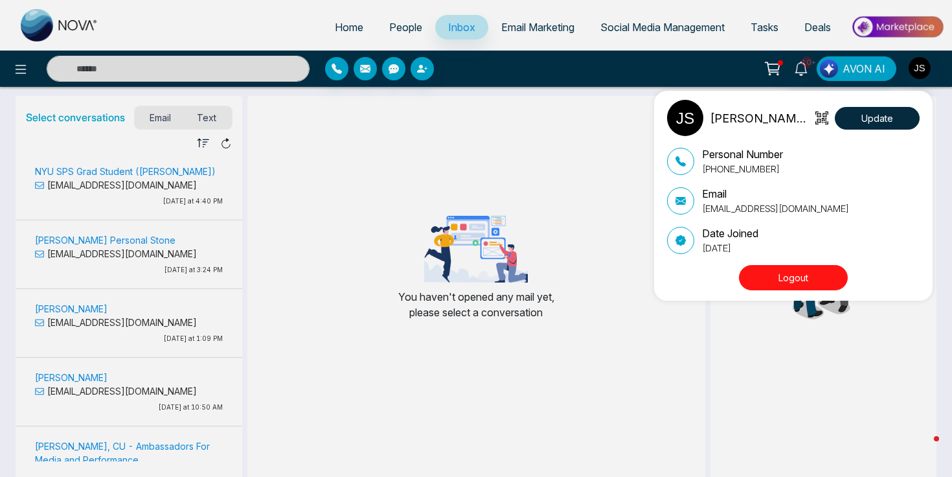 The height and width of the screenshot is (477, 952). Describe the element at coordinates (730, 233) in the screenshot. I see `p: Date Joined` at that location.